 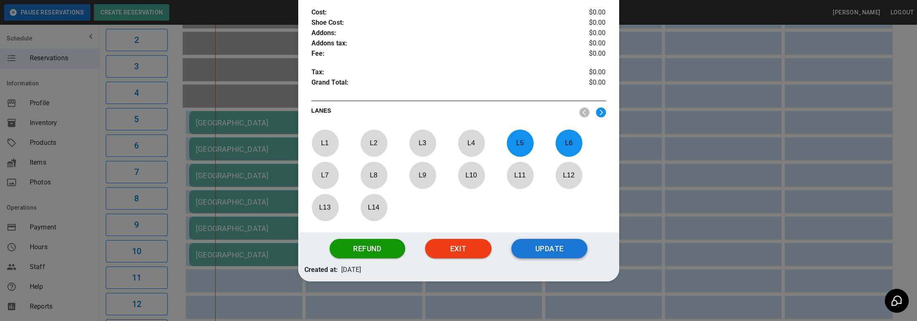 What do you see at coordinates (442, 112) in the screenshot?
I see `p: LANES` at bounding box center [442, 112].